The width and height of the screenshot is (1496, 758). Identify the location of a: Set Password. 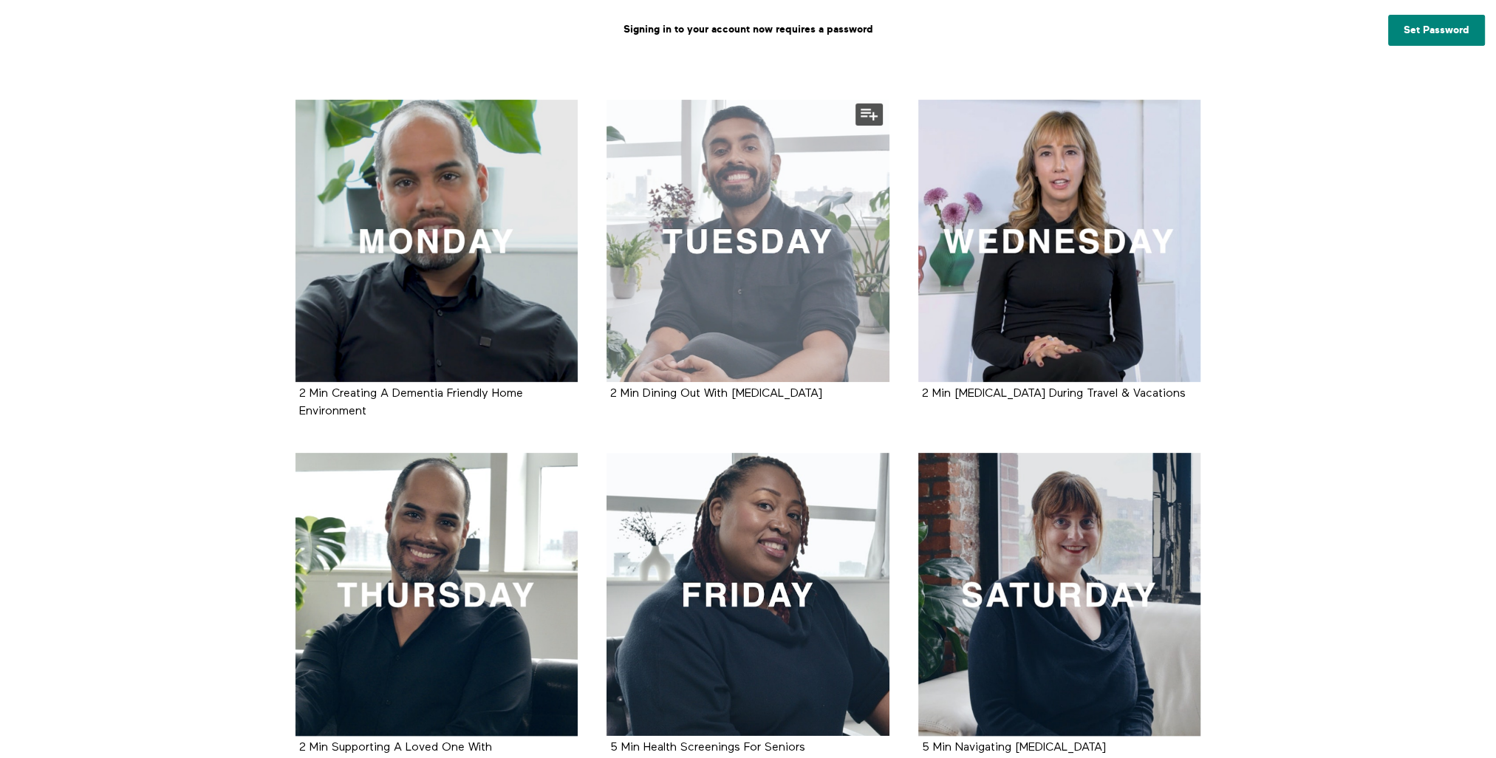
(1436, 30).